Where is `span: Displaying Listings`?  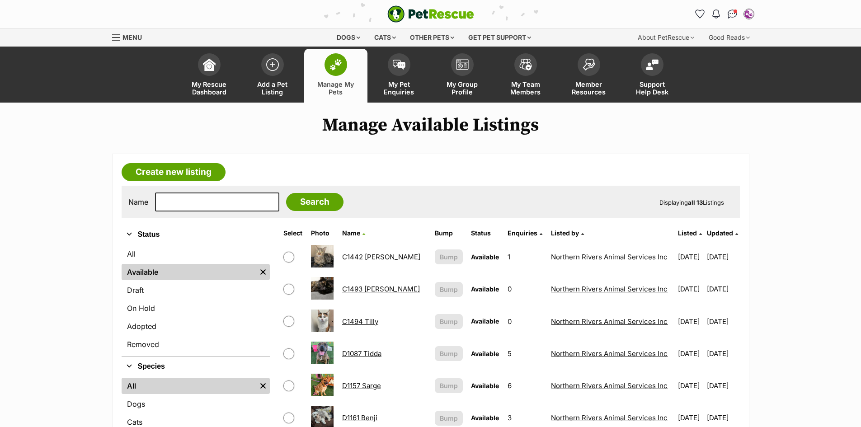
span: Displaying Listings is located at coordinates (691, 202).